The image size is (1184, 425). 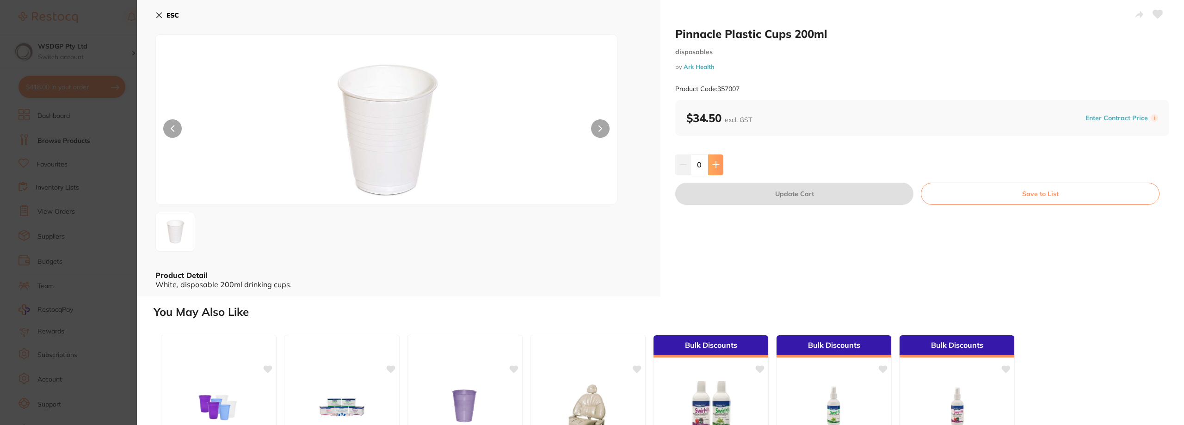 What do you see at coordinates (719, 118) in the screenshot?
I see `b: $34.50` at bounding box center [719, 118].